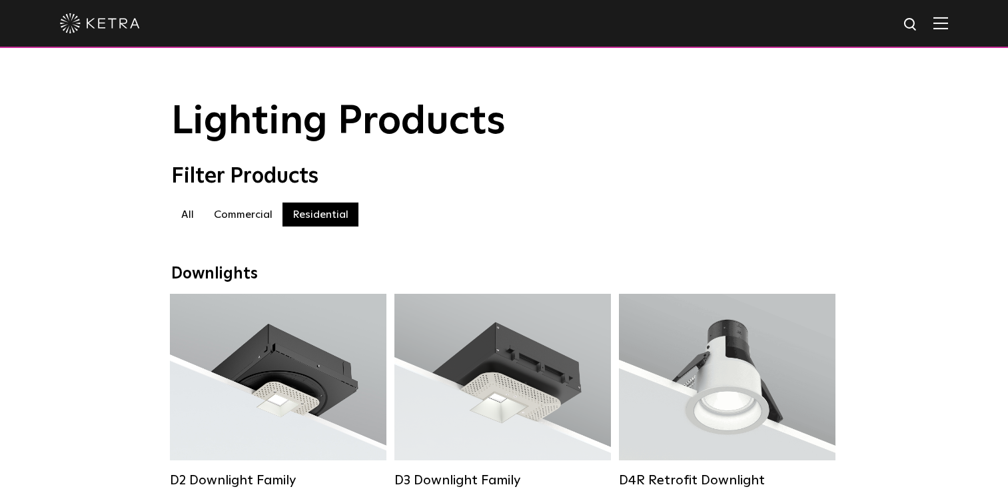 The width and height of the screenshot is (1008, 497). What do you see at coordinates (278, 391) in the screenshot?
I see `a: D2 Downlight Family Lumen Output:1200Colors:White / Black / Gloss Black / Silver / Bronze / Silve...` at bounding box center [278, 391].